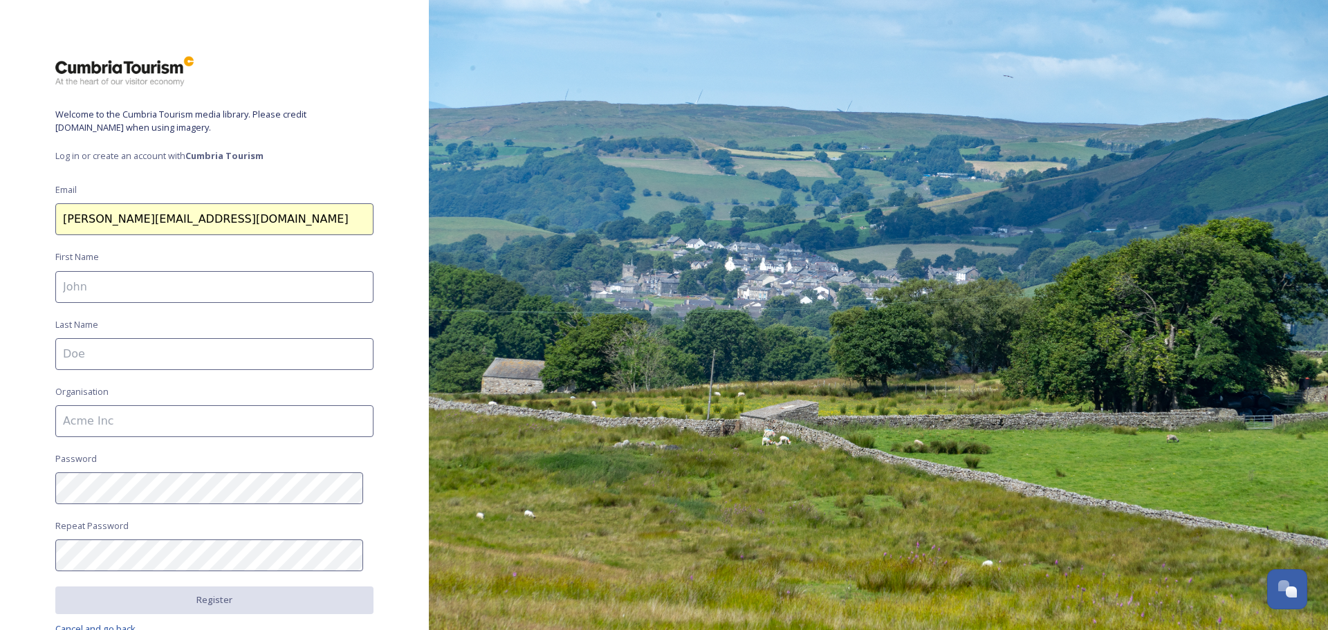 This screenshot has height=630, width=1328. I want to click on input: John, so click(214, 287).